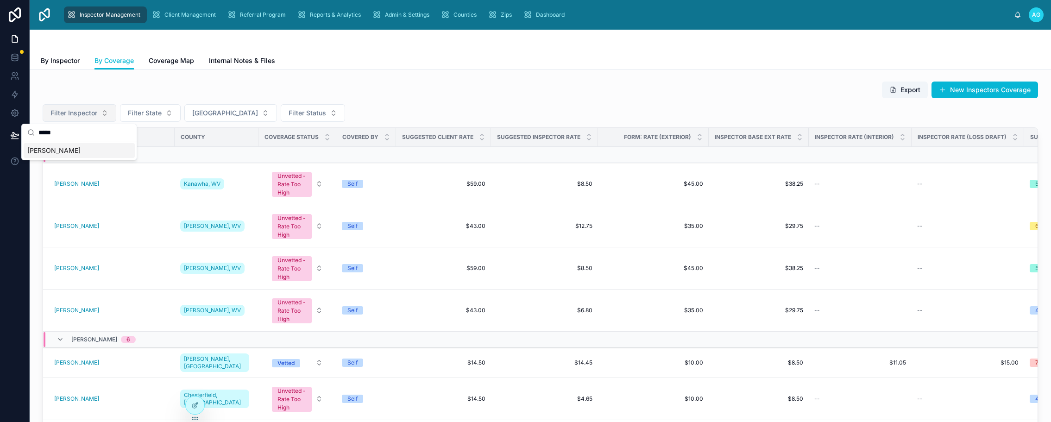 This screenshot has width=1051, height=422. What do you see at coordinates (539, 137) in the screenshot?
I see `span: Suggested Inspector Rate` at bounding box center [539, 137].